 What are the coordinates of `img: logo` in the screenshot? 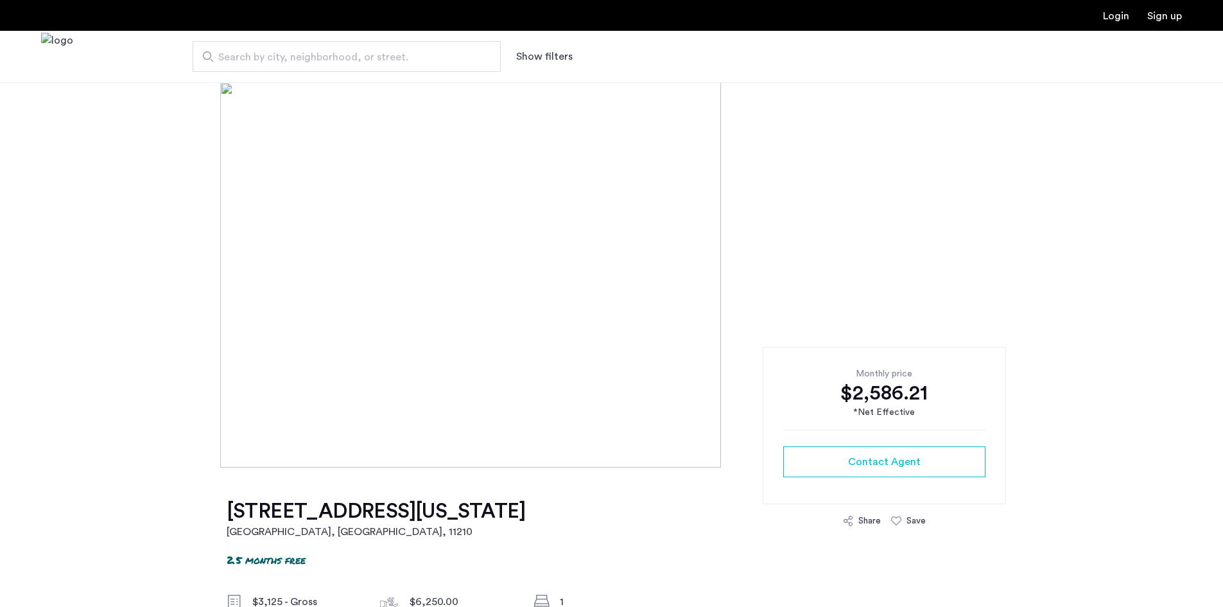 It's located at (57, 56).